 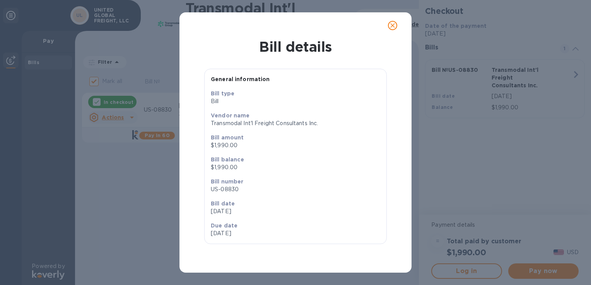 I want to click on b: Bill amount, so click(x=227, y=138).